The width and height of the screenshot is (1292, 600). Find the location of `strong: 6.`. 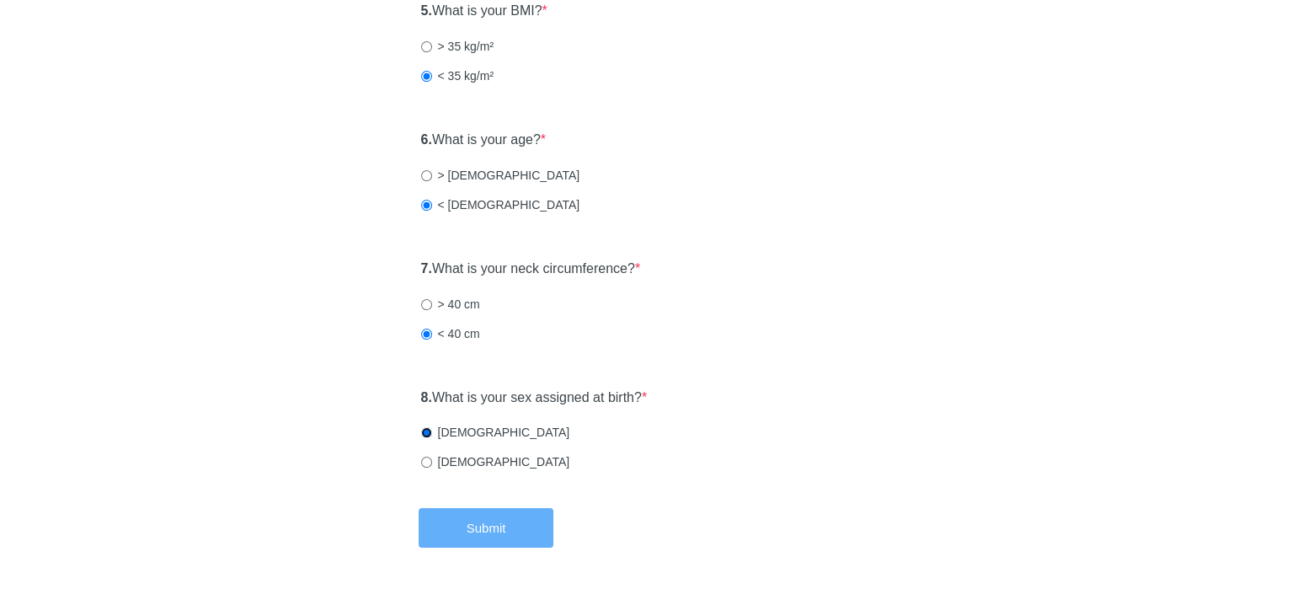

strong: 6. is located at coordinates (426, 139).